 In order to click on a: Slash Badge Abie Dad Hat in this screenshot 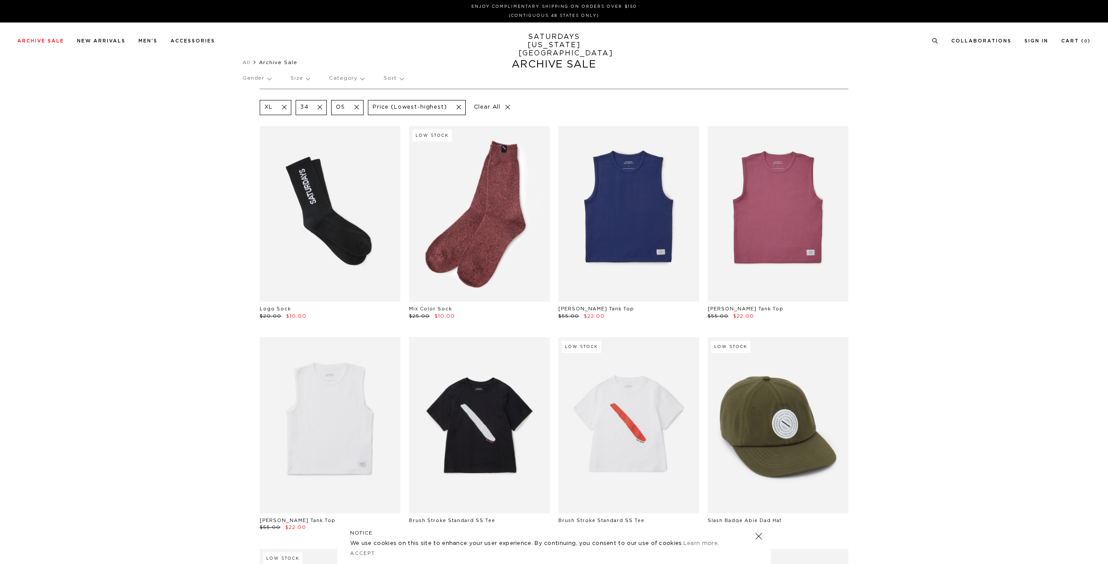, I will do `click(745, 520)`.